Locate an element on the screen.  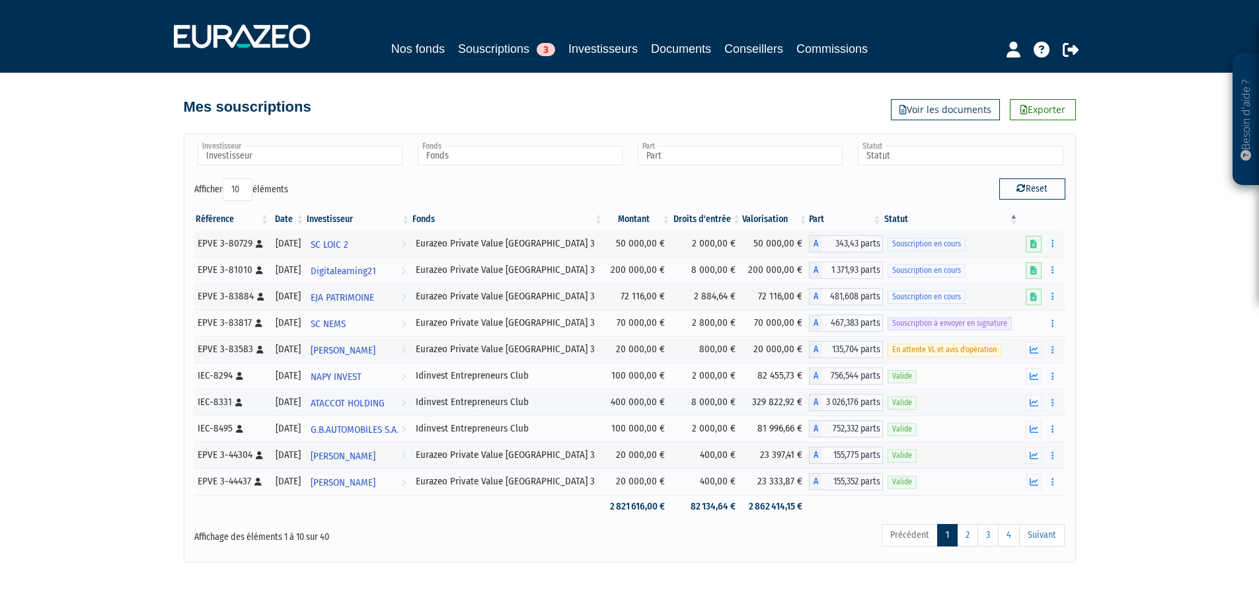
div: EPVE 3-81010 is located at coordinates (232, 270).